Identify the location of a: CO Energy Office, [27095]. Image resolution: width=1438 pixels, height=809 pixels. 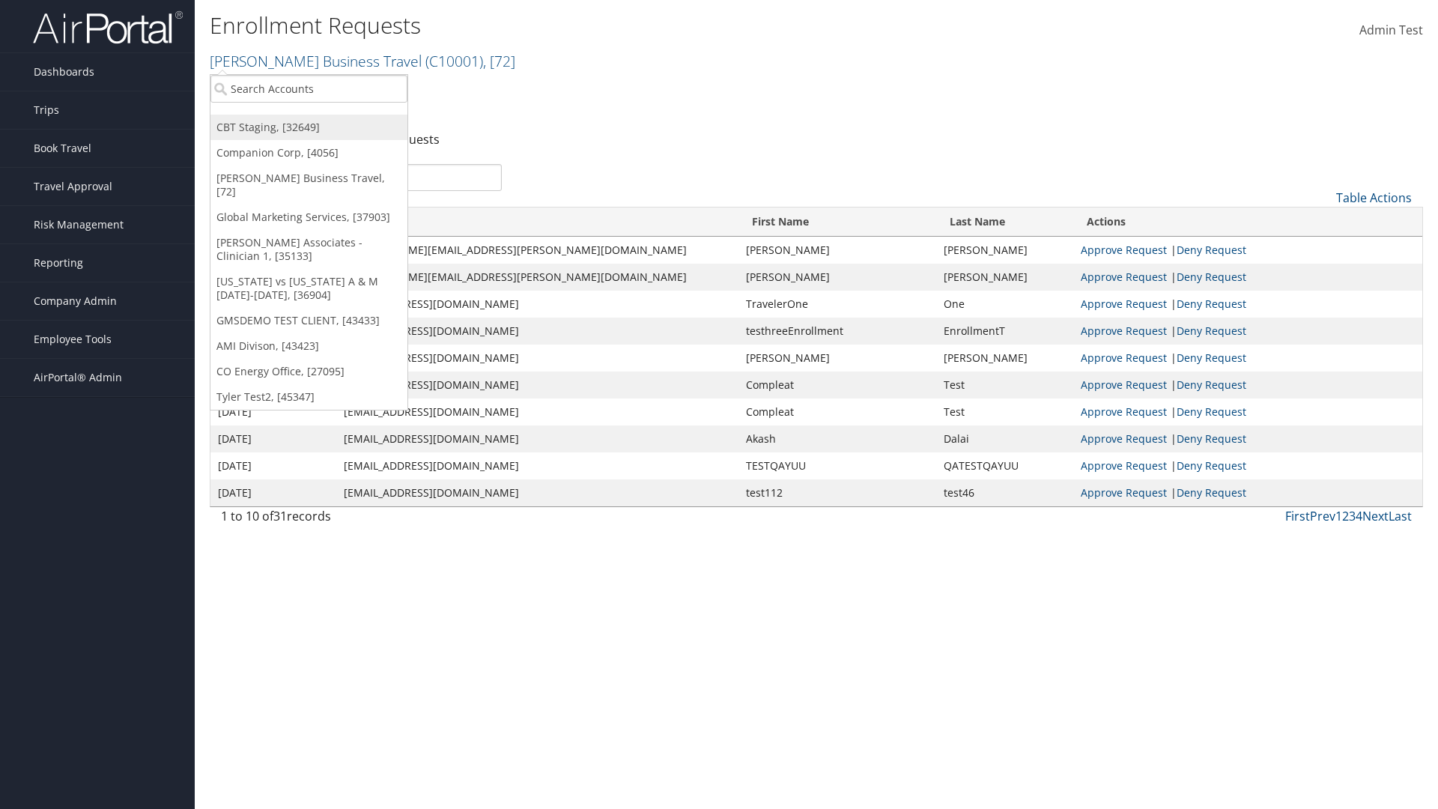
(308, 371).